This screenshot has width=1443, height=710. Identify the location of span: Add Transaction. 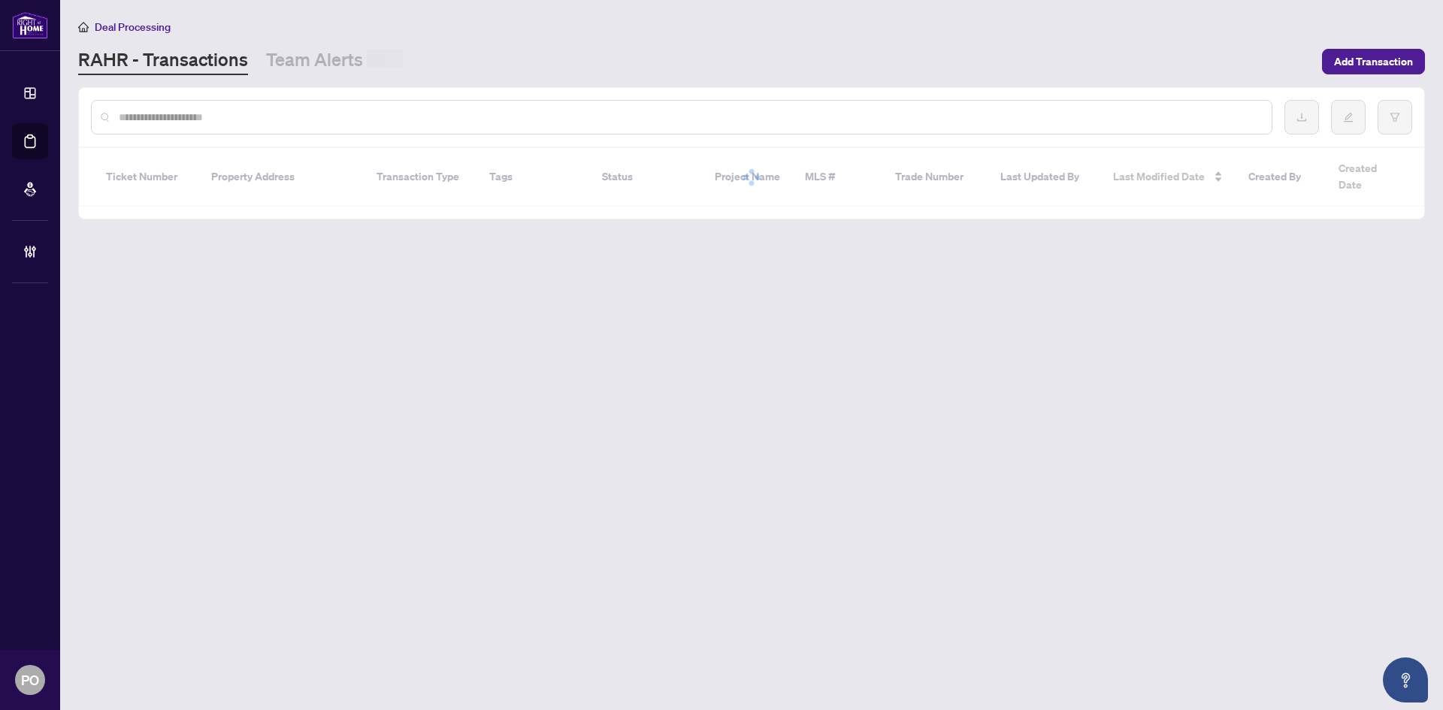
(1373, 62).